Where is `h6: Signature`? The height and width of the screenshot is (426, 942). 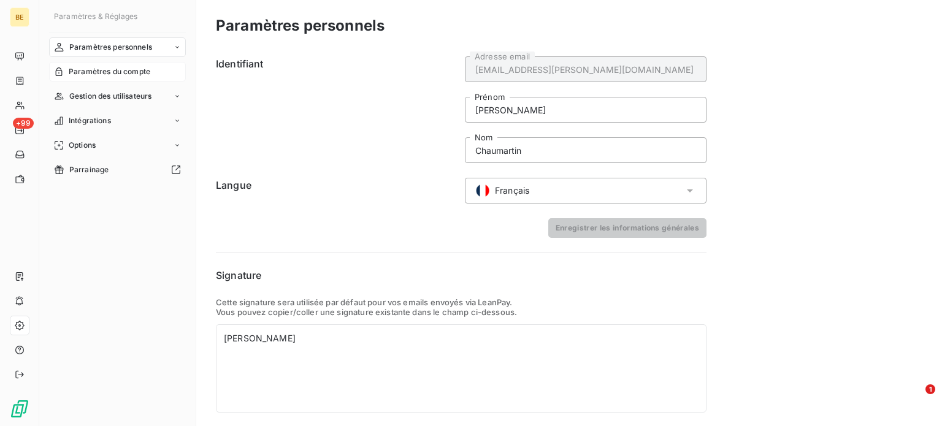 h6: Signature is located at coordinates (461, 275).